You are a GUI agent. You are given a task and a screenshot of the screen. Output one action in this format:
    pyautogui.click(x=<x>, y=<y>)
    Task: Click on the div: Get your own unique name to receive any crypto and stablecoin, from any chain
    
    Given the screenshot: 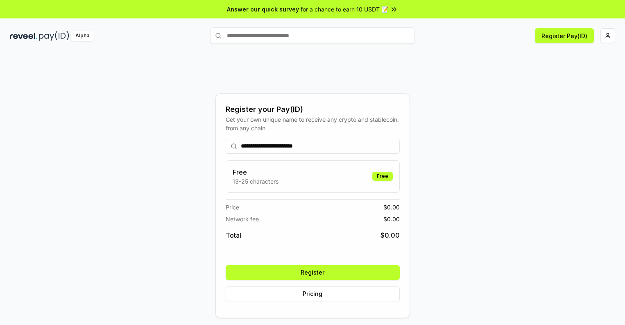 What is the action you would take?
    pyautogui.click(x=312, y=124)
    